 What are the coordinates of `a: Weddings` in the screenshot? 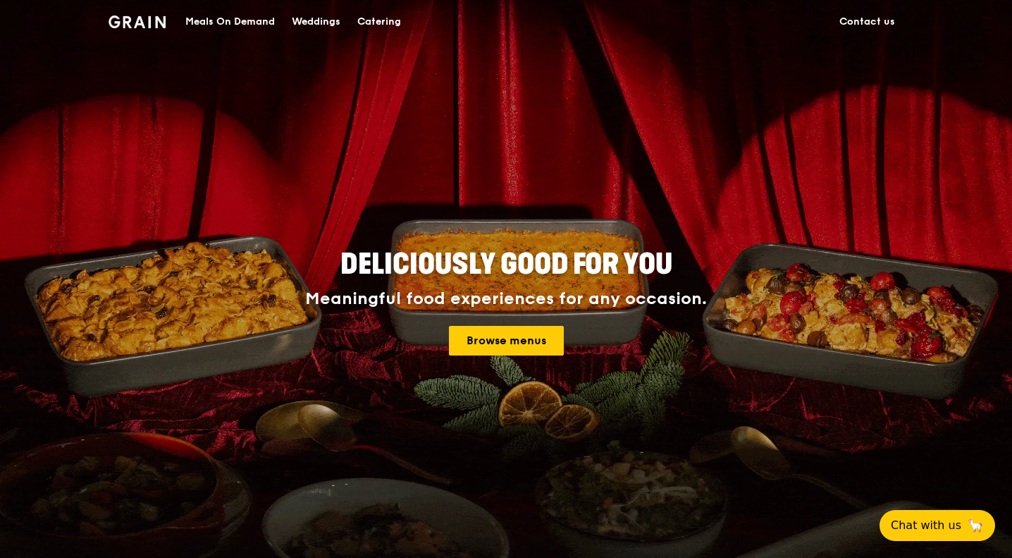 It's located at (316, 22).